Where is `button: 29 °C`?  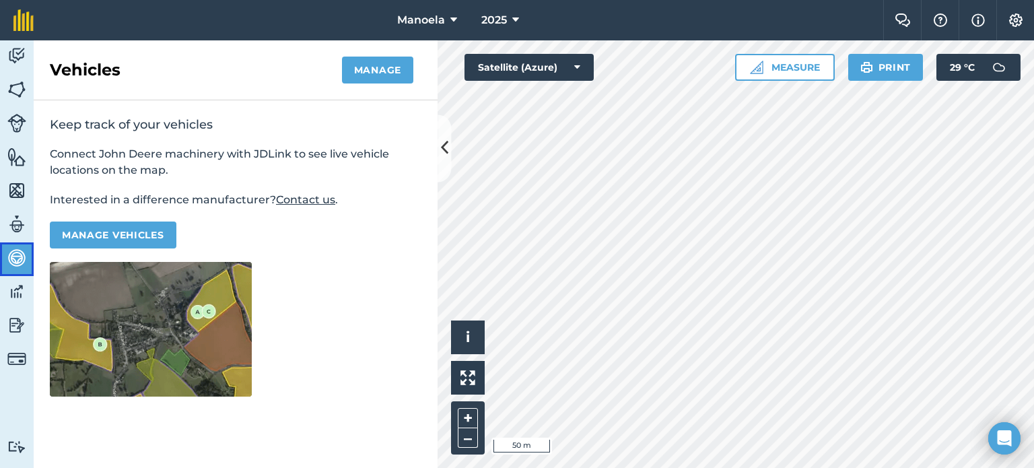
button: 29 °C is located at coordinates (978, 67).